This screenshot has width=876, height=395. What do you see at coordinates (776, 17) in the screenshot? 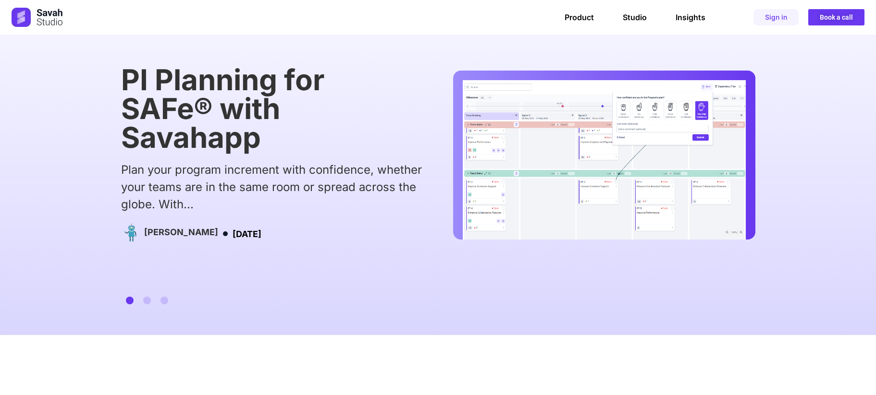
I see `a: Sign in` at bounding box center [776, 17].